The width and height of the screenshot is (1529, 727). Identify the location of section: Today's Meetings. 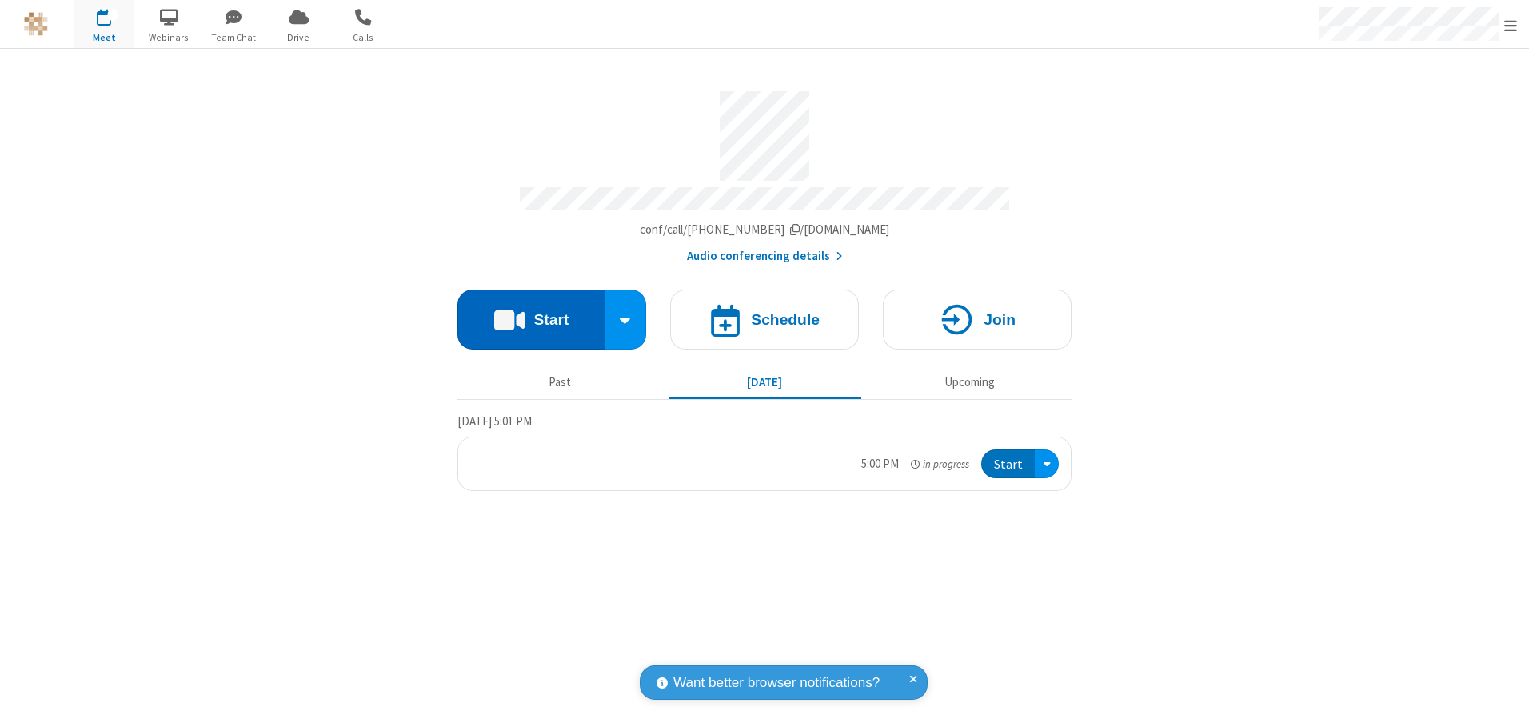
(764, 452).